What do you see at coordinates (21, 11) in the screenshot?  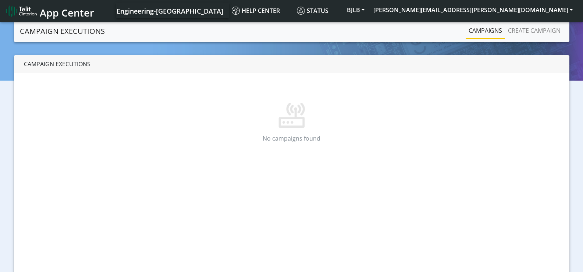 I see `img: logo-telit-cinterion-gw-new.png` at bounding box center [21, 11].